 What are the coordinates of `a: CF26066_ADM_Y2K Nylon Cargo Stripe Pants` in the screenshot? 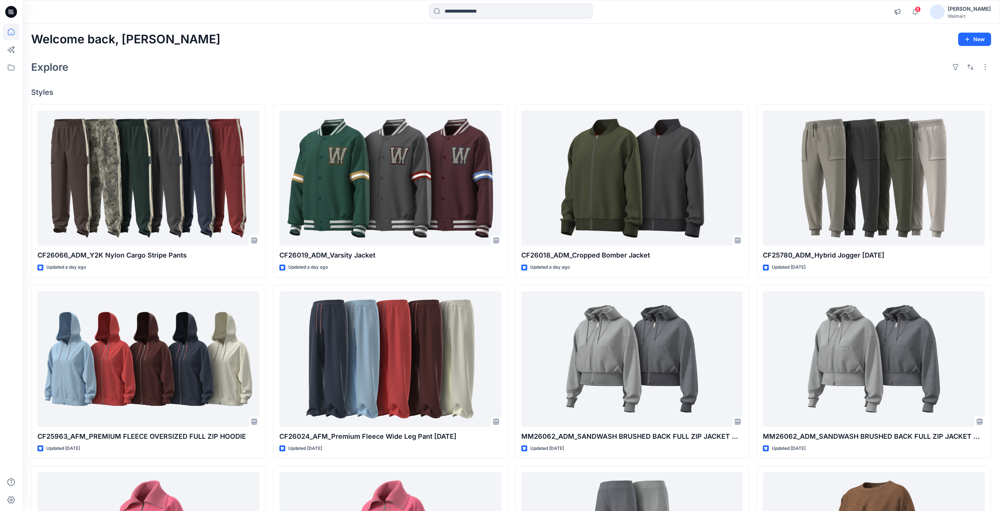 It's located at (148, 178).